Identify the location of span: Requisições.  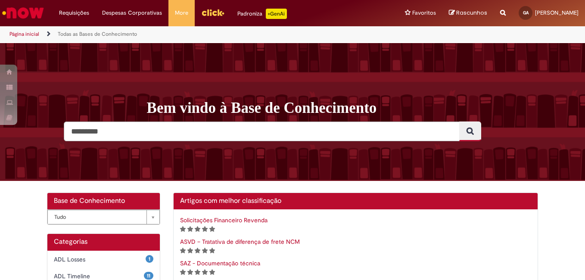
(74, 13).